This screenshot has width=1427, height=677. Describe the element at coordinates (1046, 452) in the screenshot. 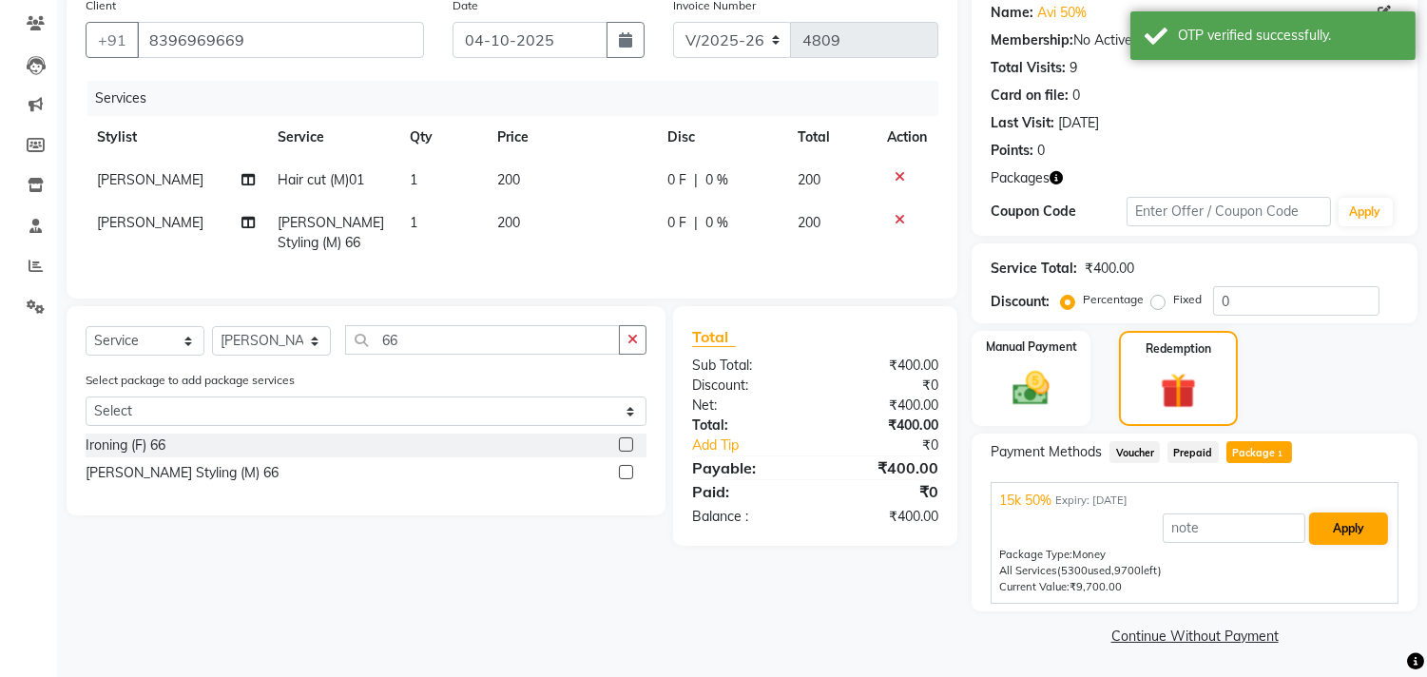

I see `span: Payment Methods` at that location.